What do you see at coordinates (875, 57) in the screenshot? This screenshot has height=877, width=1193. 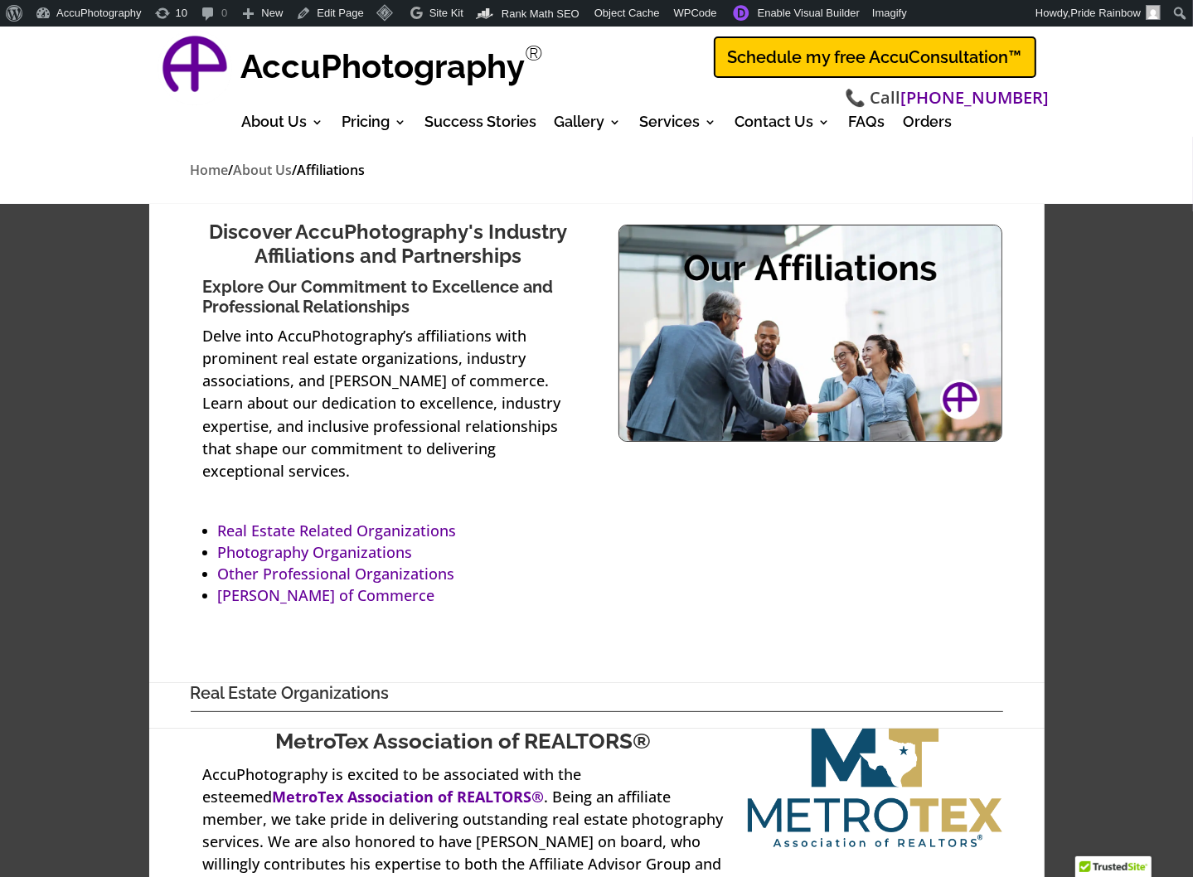 I see `a: Schedule my free AccuConsultation™` at bounding box center [875, 57].